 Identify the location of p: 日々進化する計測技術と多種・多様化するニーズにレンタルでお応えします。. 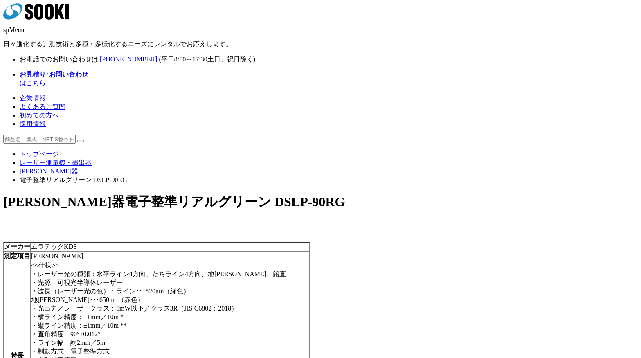
(320, 44).